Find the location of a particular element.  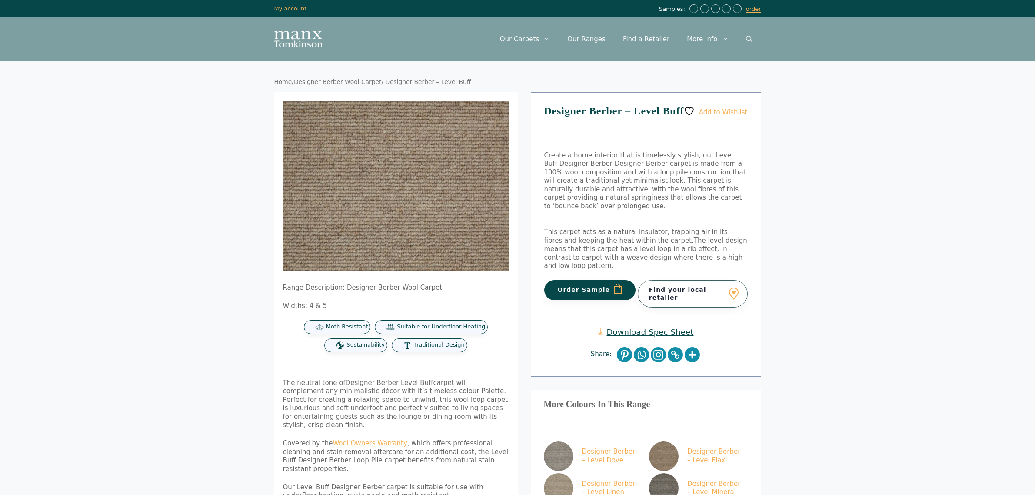

a: Designer Berber – Level Flax is located at coordinates (697, 456).